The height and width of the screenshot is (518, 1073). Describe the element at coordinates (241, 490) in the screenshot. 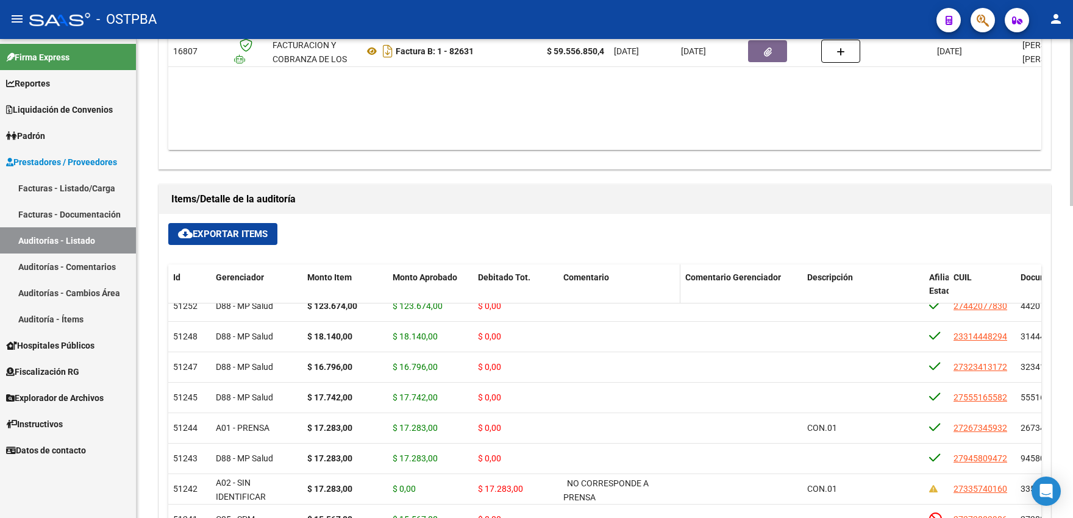

I see `span: A02 - SIN IDENTIFICAR` at that location.